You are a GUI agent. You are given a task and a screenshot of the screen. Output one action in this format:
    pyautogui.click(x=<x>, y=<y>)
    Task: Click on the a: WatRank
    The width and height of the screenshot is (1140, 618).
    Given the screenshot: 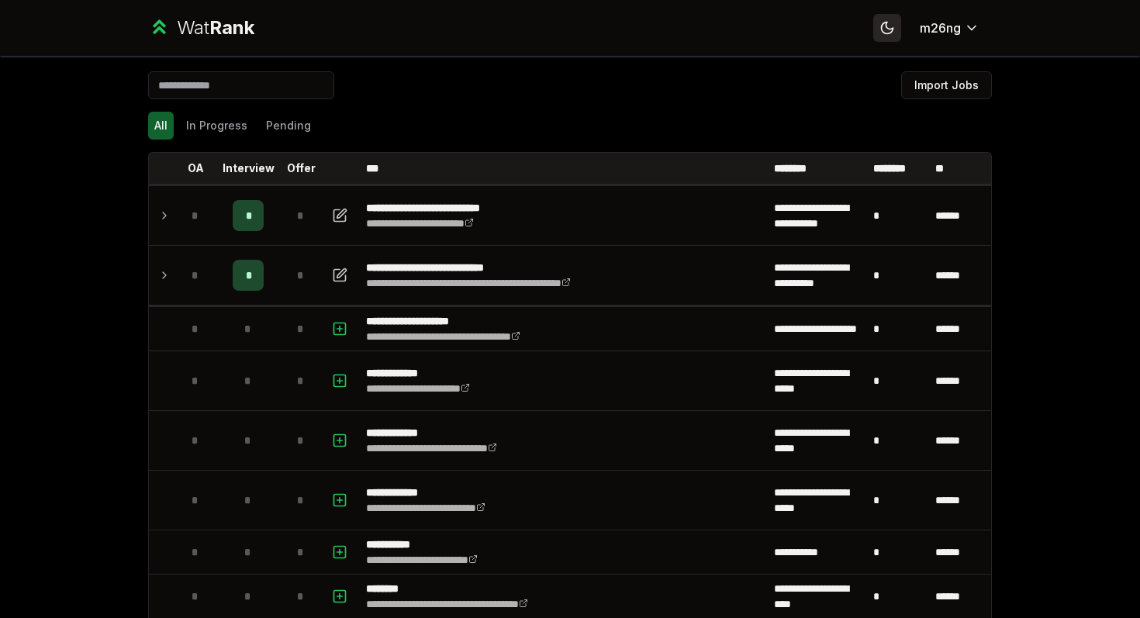 What is the action you would take?
    pyautogui.click(x=201, y=28)
    